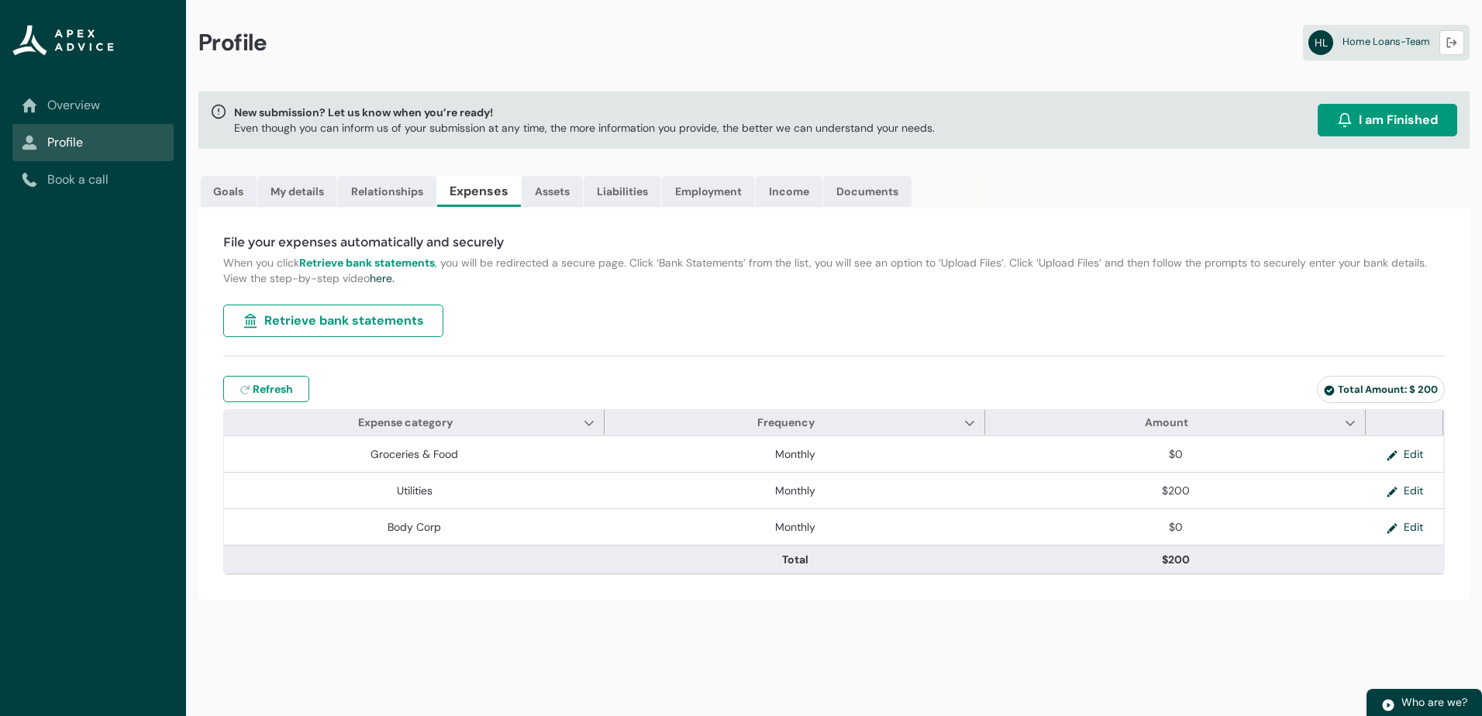  Describe the element at coordinates (584, 128) in the screenshot. I see `p: Even though you can inform us of your submission at any time, the more information you provide, t...` at that location.